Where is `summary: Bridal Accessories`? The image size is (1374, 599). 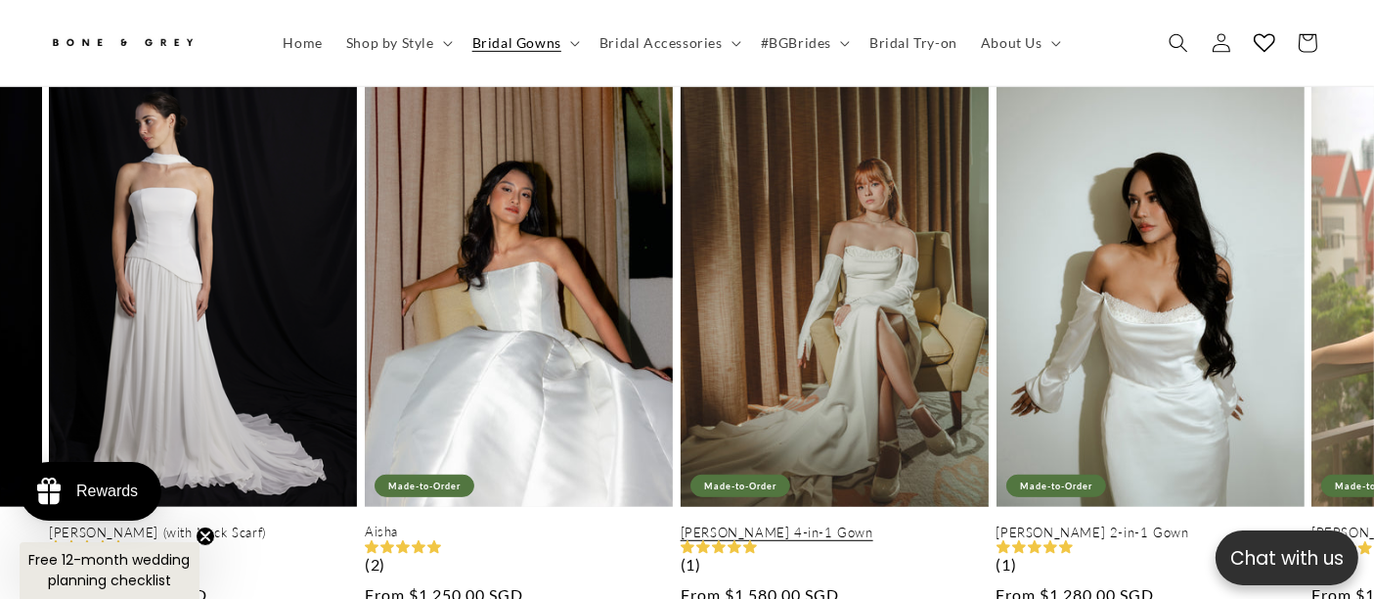 summary: Bridal Accessories is located at coordinates (668, 43).